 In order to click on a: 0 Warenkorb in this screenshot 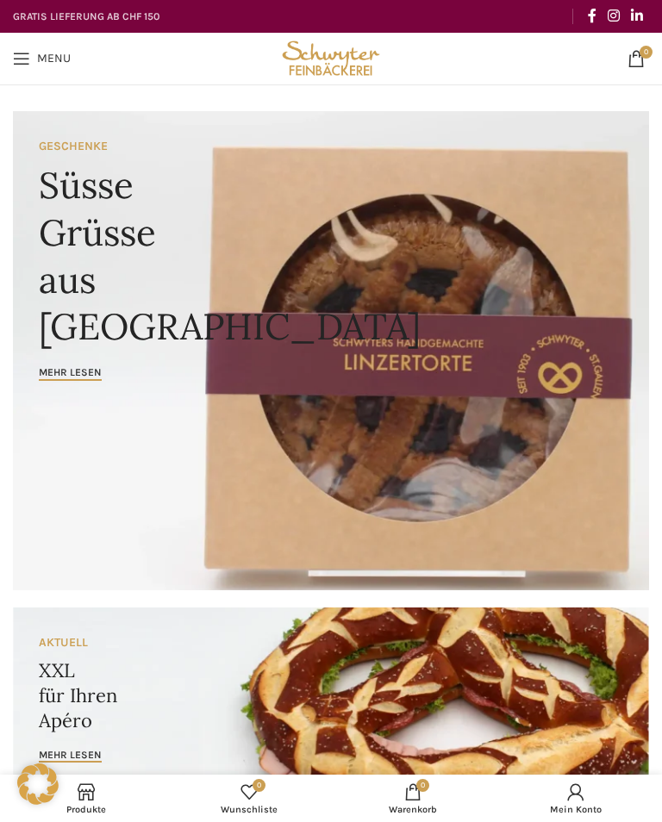, I will do `click(413, 798)`.